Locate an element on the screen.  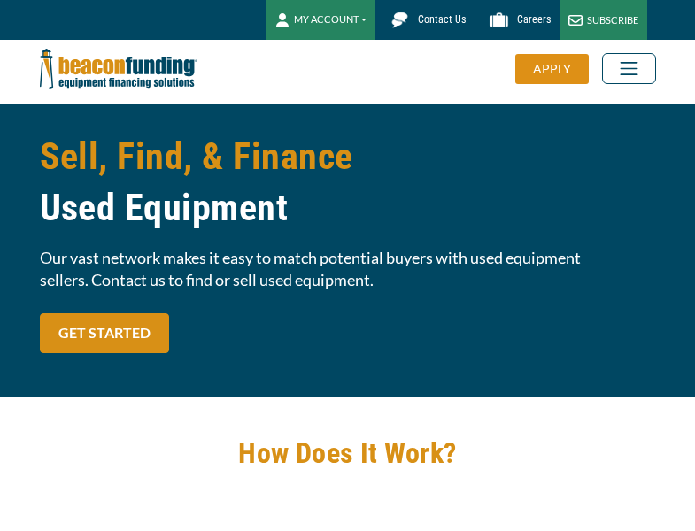
a: Careers is located at coordinates (517, 19).